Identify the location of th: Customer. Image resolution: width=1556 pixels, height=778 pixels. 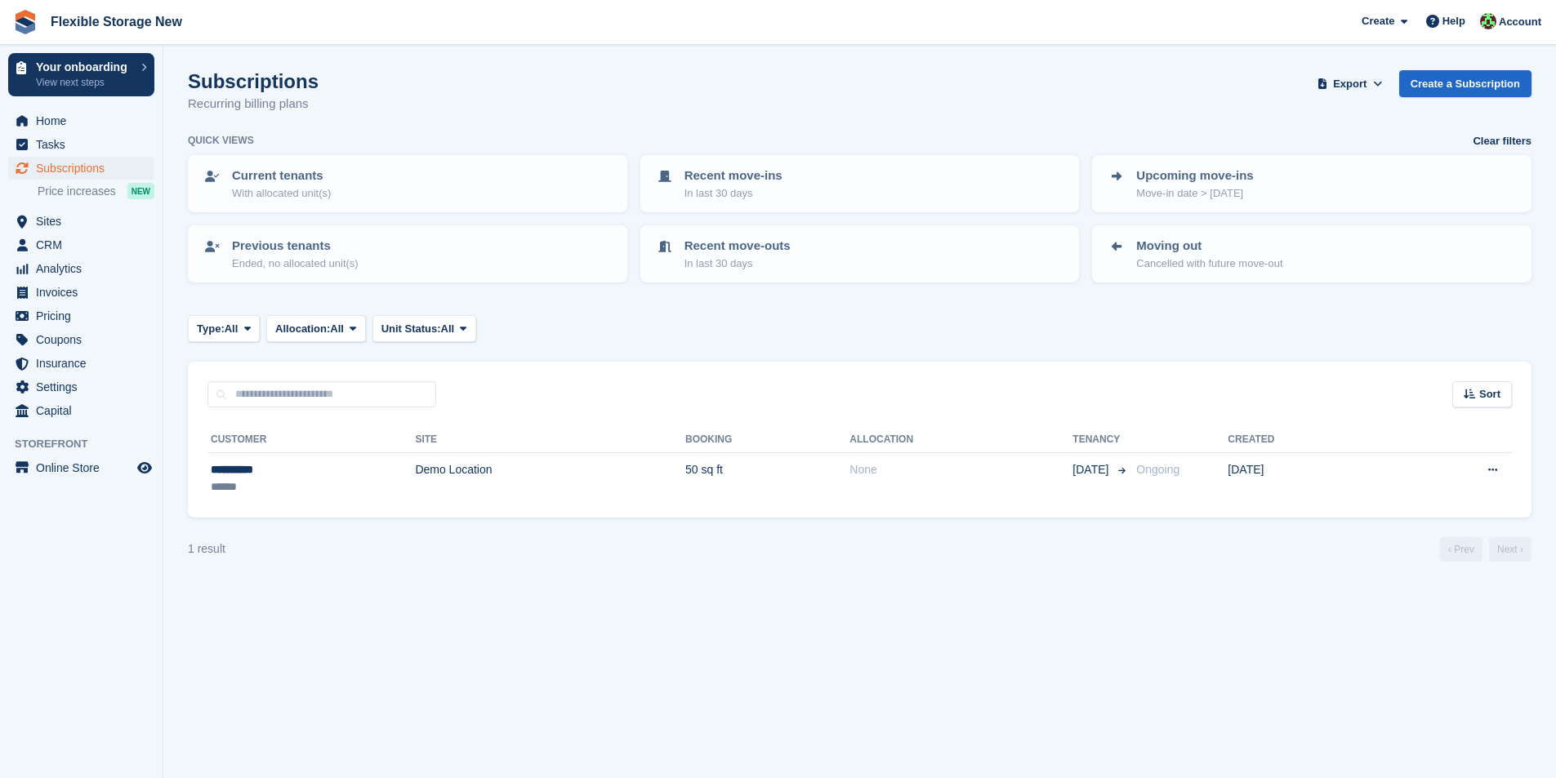
(311, 440).